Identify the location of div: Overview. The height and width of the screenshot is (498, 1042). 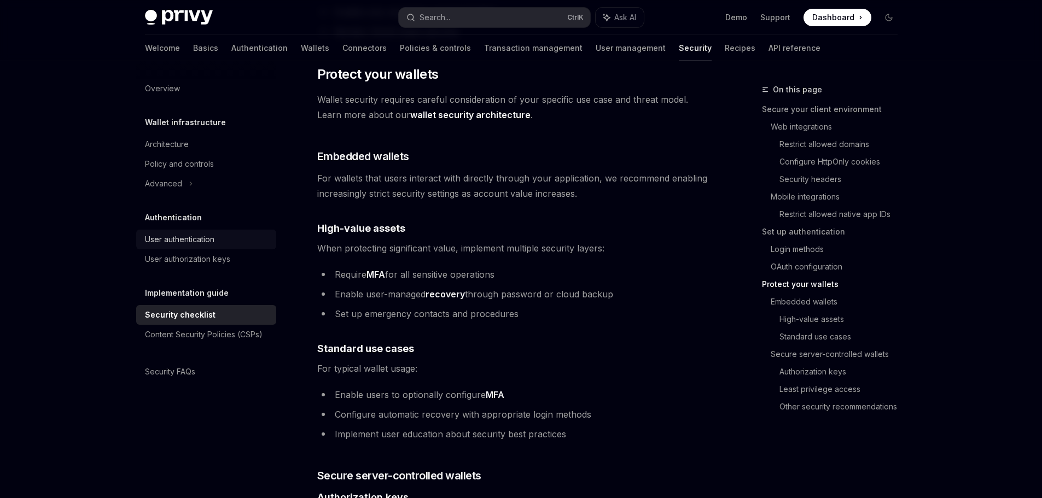
(163, 89).